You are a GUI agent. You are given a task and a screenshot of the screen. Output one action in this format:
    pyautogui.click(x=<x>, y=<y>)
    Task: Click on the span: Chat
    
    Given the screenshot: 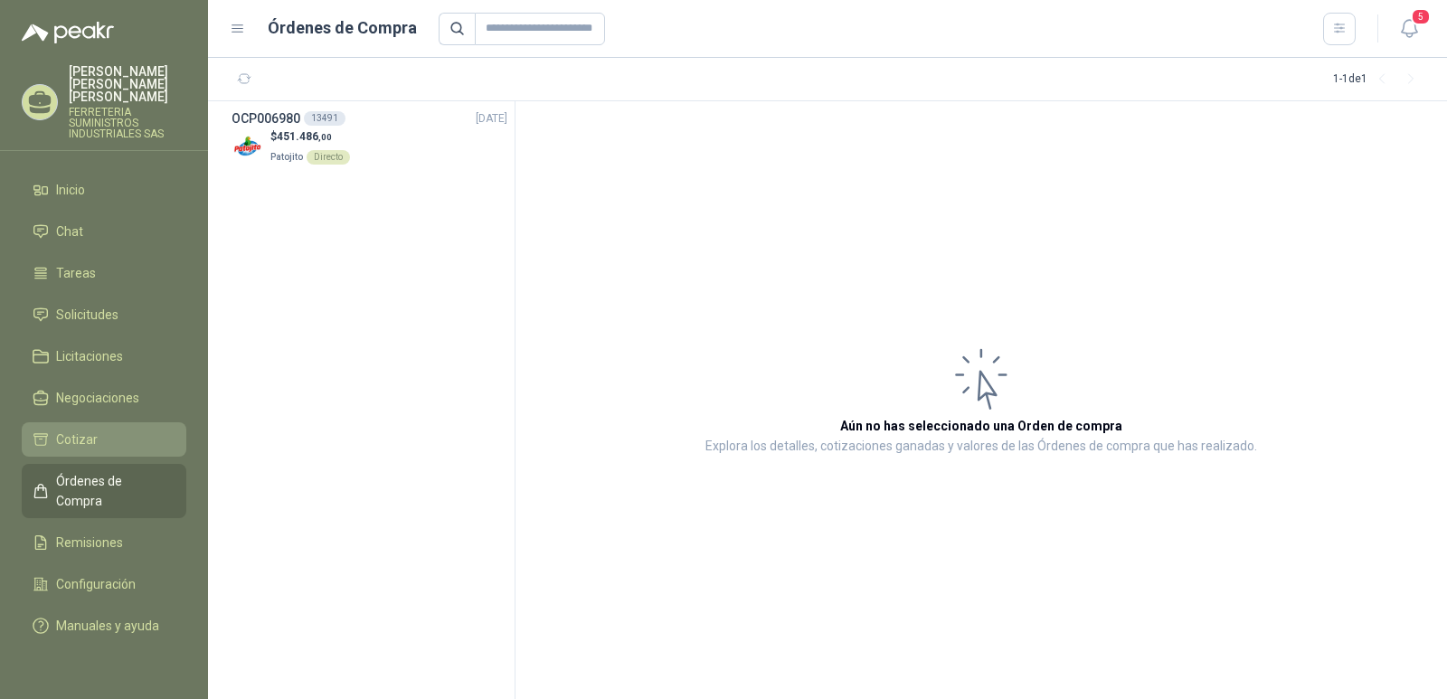 What is the action you would take?
    pyautogui.click(x=70, y=232)
    